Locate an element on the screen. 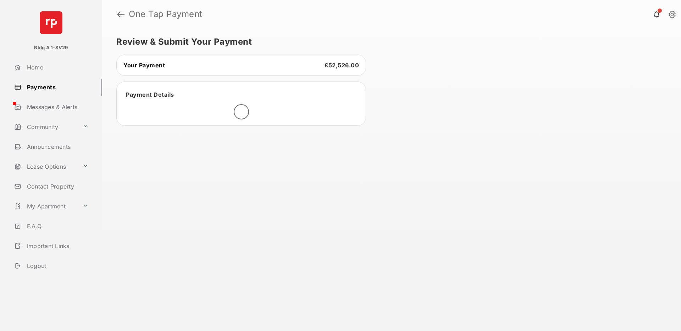 The height and width of the screenshot is (331, 681). a: Contact Property is located at coordinates (57, 186).